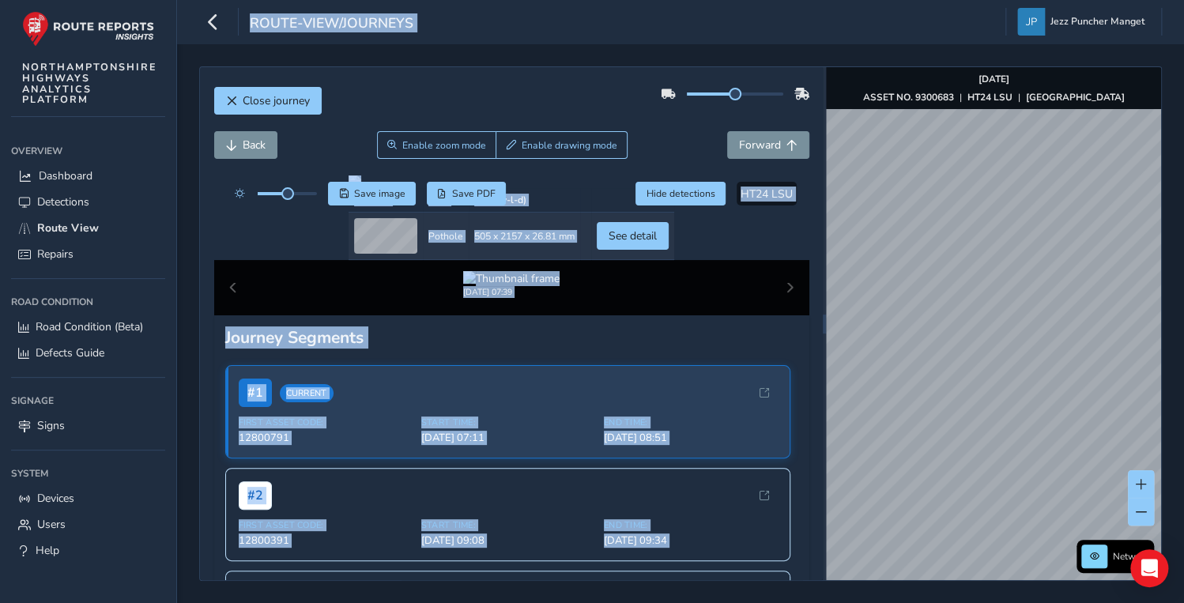 Image resolution: width=1184 pixels, height=603 pixels. What do you see at coordinates (632, 235) in the screenshot?
I see `span: See detail` at bounding box center [632, 235].